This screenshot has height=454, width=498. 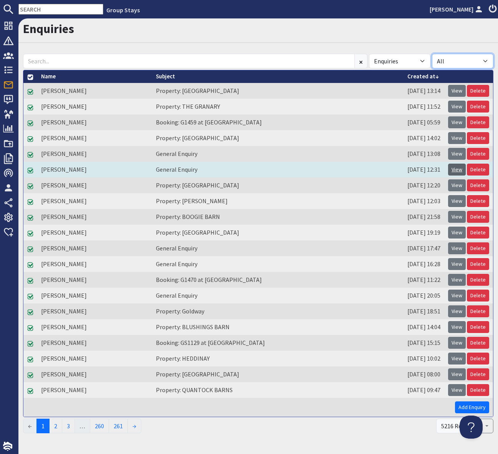 I want to click on a: 3, so click(x=68, y=426).